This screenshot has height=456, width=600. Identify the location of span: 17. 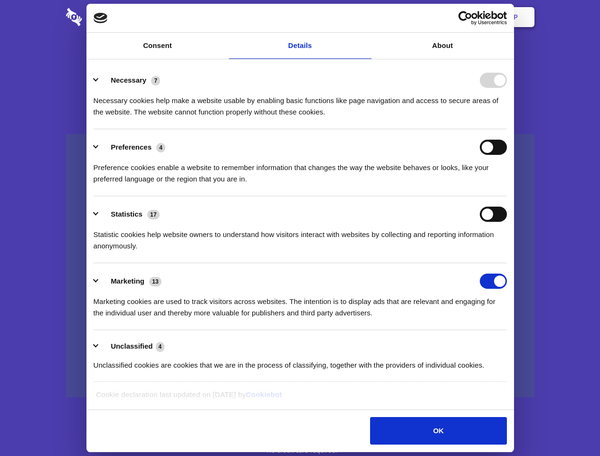
(154, 215).